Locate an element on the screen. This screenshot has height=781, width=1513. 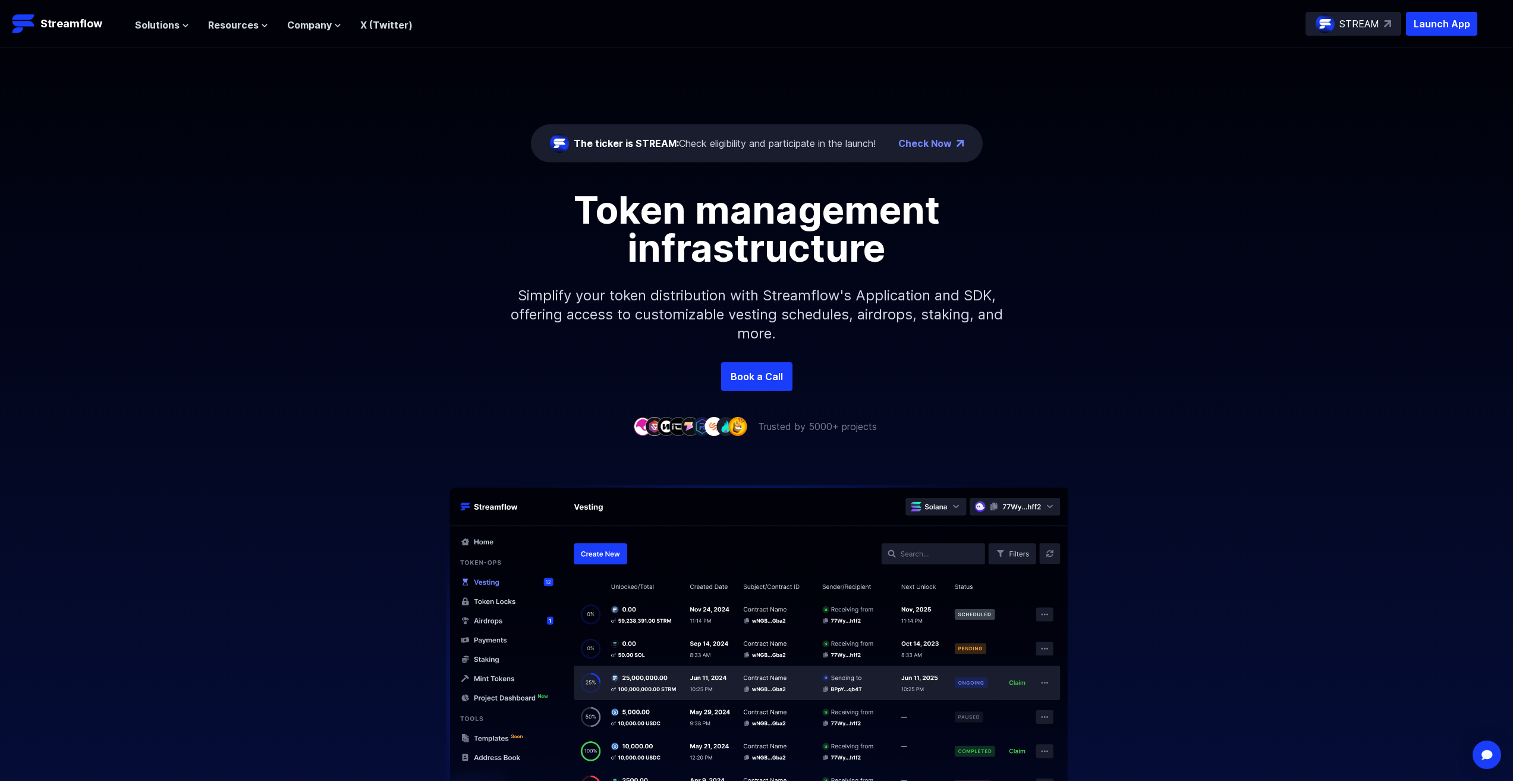
h1: Token management infrastructure is located at coordinates (757, 229).